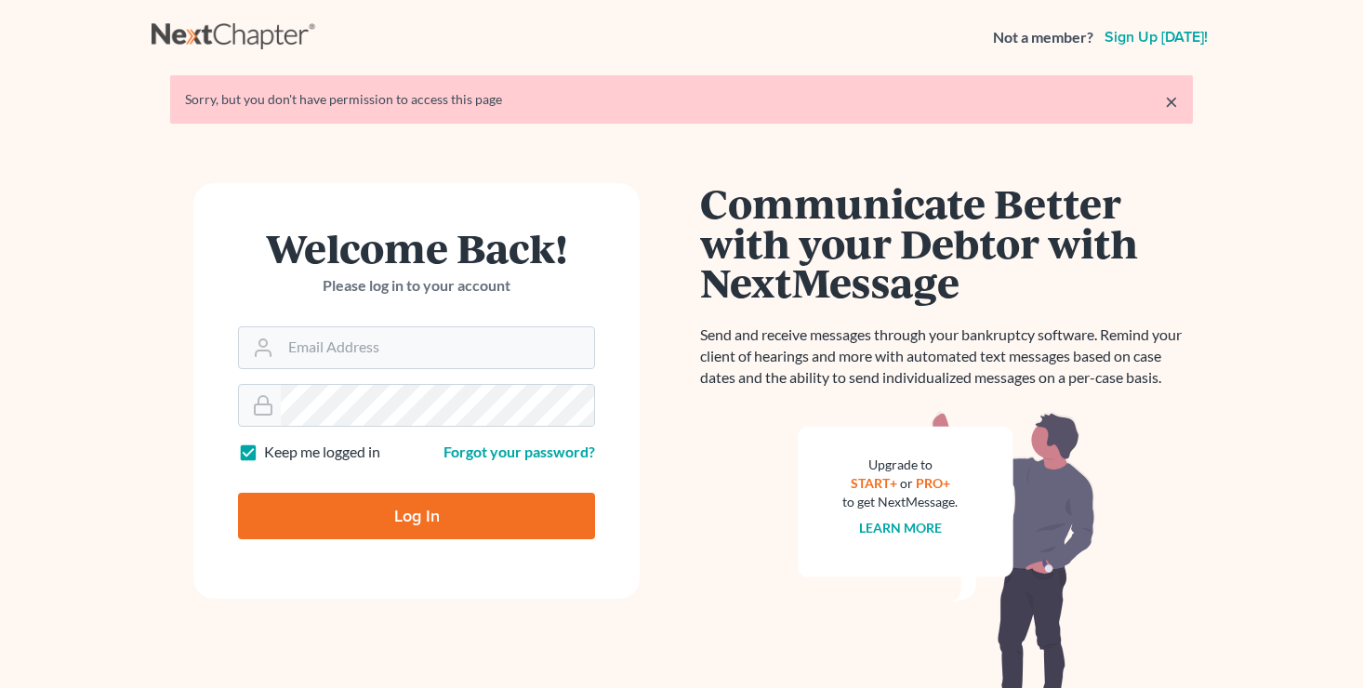 The image size is (1363, 688). Describe the element at coordinates (946, 243) in the screenshot. I see `h1: Communicate Better with your Debtor with NextMessage` at that location.